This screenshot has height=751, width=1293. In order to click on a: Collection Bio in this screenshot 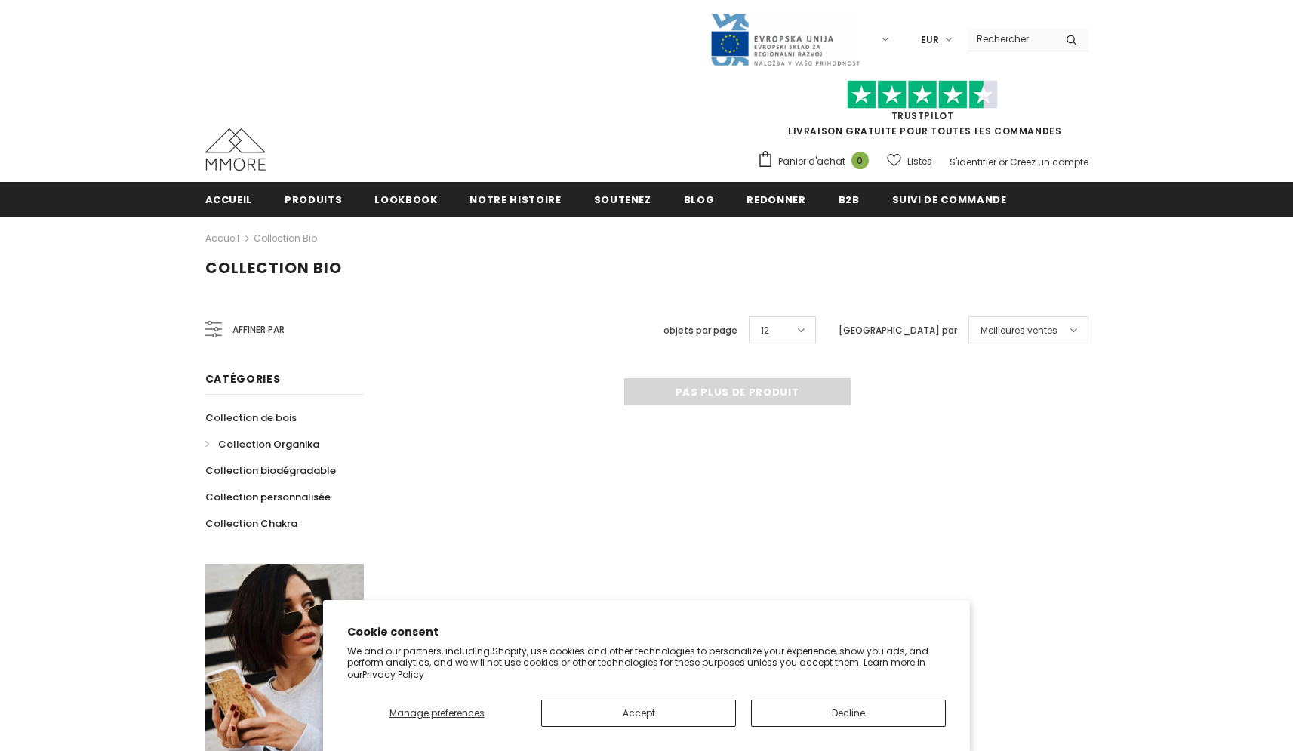, I will do `click(285, 238)`.